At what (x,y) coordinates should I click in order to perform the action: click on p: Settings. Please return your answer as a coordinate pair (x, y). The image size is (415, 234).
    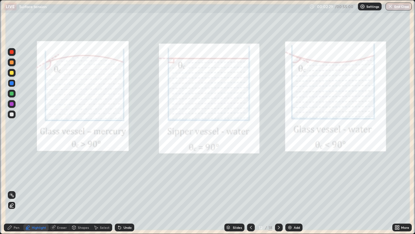
    Looking at the image, I should click on (373, 6).